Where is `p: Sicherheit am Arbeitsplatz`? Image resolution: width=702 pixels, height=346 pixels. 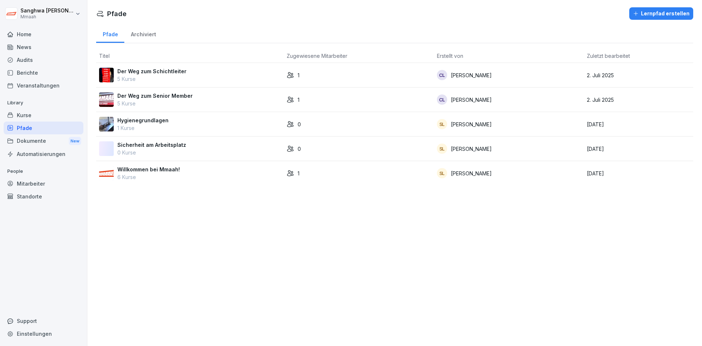
p: Sicherheit am Arbeitsplatz is located at coordinates (152, 144).